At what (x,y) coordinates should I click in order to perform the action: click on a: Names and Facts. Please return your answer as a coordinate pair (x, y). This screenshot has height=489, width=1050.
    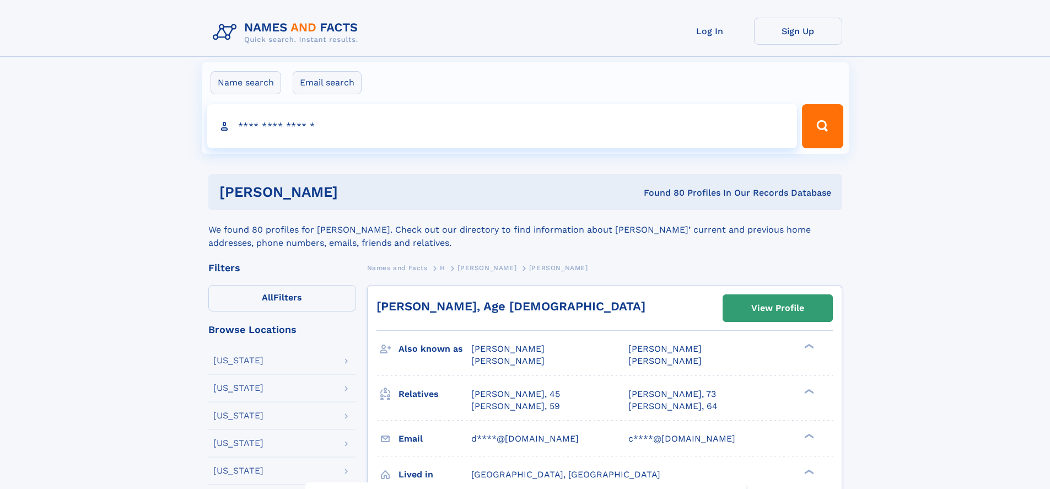
    Looking at the image, I should click on (397, 267).